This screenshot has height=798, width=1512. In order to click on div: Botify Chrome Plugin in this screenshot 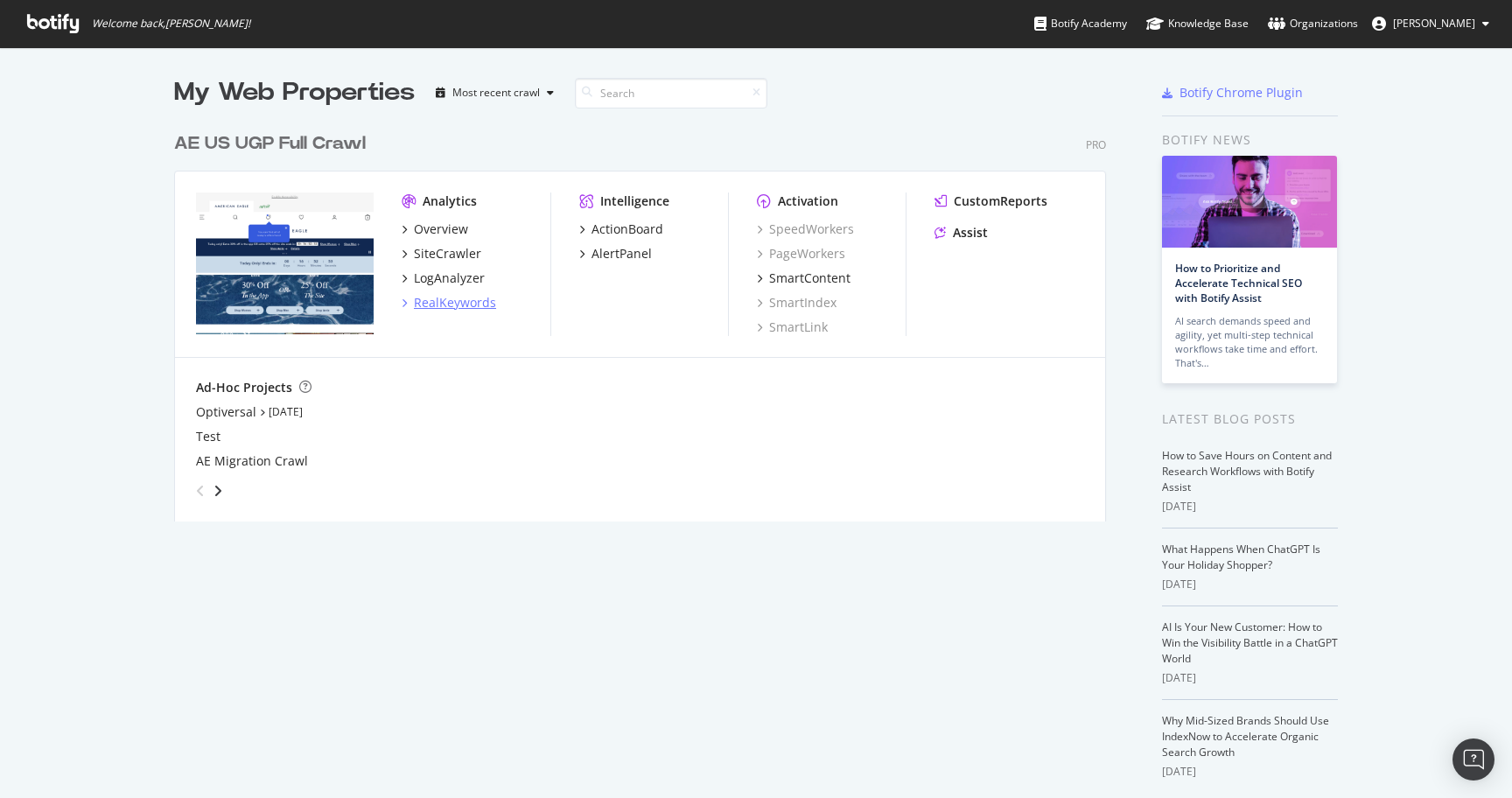, I will do `click(1241, 92)`.